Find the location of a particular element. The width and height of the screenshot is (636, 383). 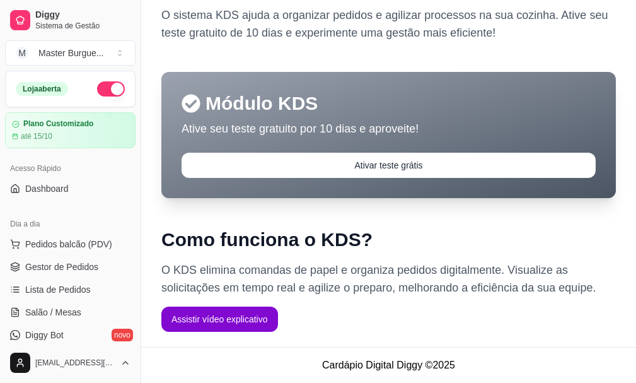

span: M is located at coordinates (22, 53).